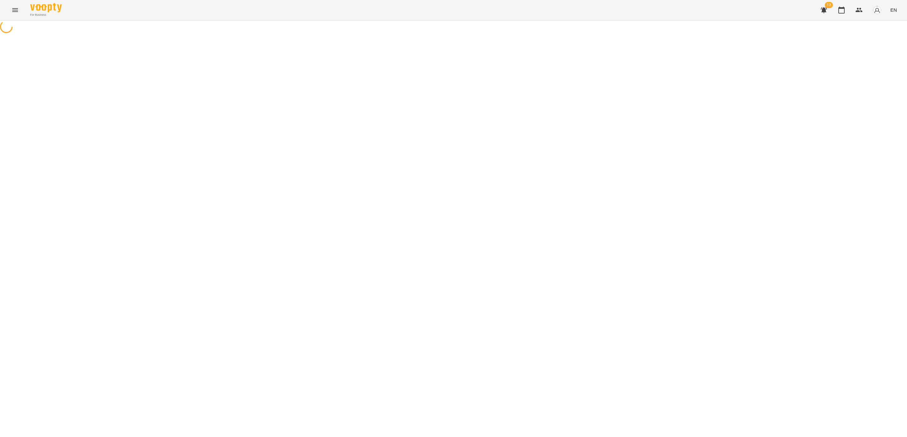 Image resolution: width=907 pixels, height=437 pixels. What do you see at coordinates (829, 5) in the screenshot?
I see `span: 13` at bounding box center [829, 5].